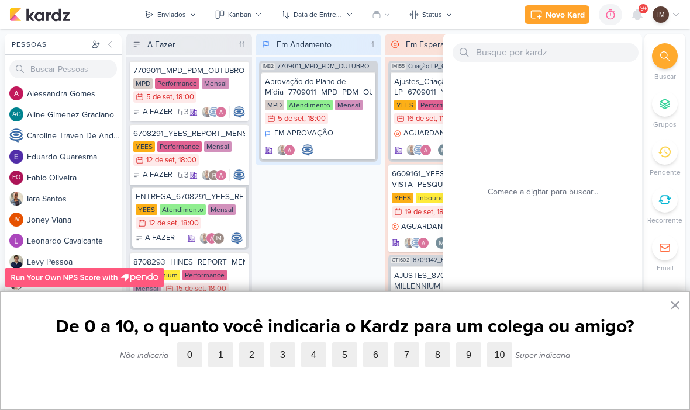 Image resolution: width=690 pixels, height=410 pixels. Describe the element at coordinates (419, 212) in the screenshot. I see `div: 19 de set` at that location.